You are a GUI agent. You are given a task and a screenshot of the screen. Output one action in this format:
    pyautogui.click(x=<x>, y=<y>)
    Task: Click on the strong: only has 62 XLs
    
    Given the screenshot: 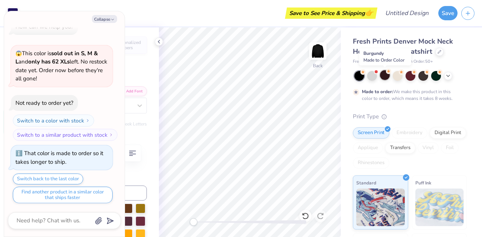 What is the action you would take?
    pyautogui.click(x=49, y=62)
    